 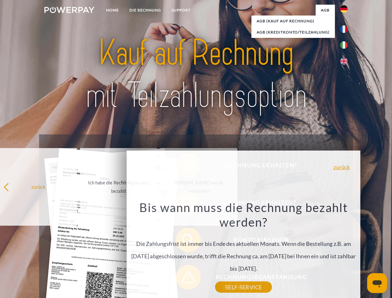 What do you see at coordinates (181, 10) in the screenshot?
I see `a: SUPPORT` at bounding box center [181, 10].